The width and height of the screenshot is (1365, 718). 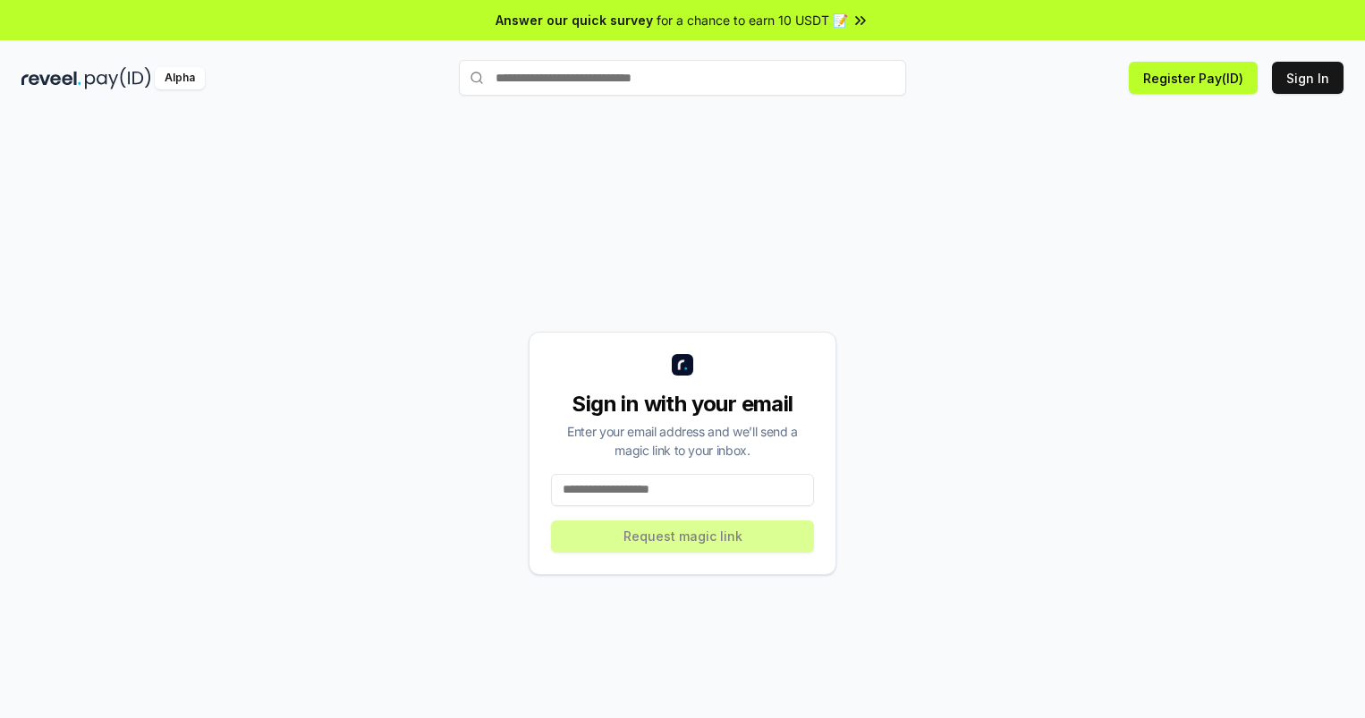 I want to click on div: Alpha, so click(x=180, y=78).